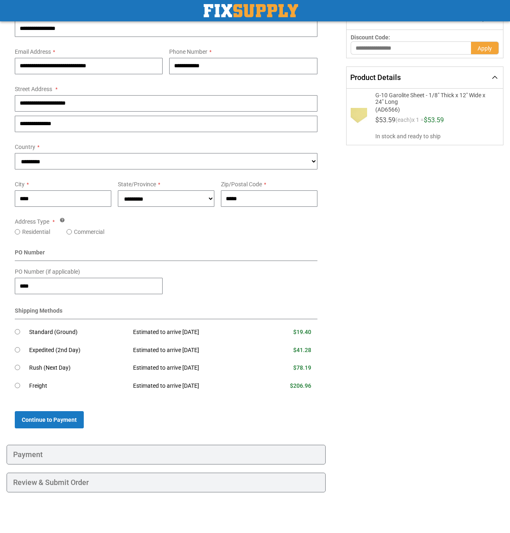  I want to click on span: Phone Number, so click(188, 52).